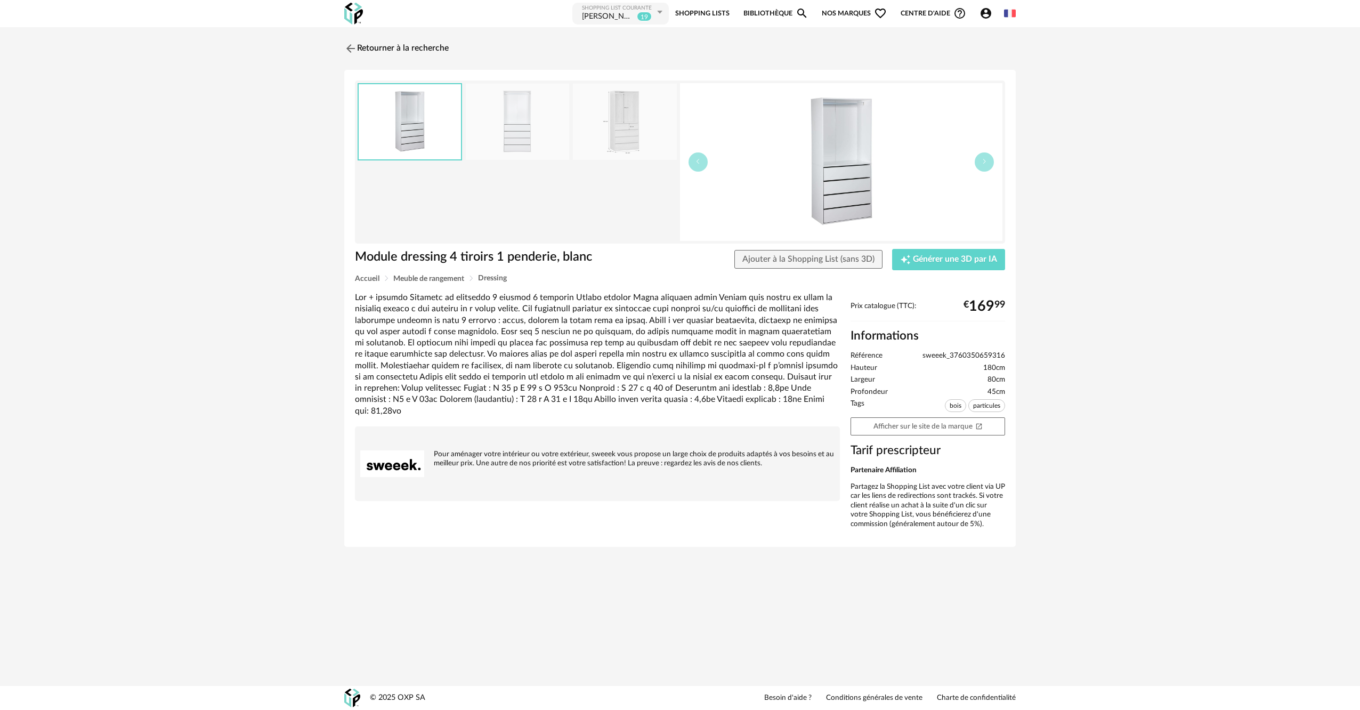 The width and height of the screenshot is (1360, 710). I want to click on span: Centre d'aideHelp Circle Outline icon, so click(933, 13).